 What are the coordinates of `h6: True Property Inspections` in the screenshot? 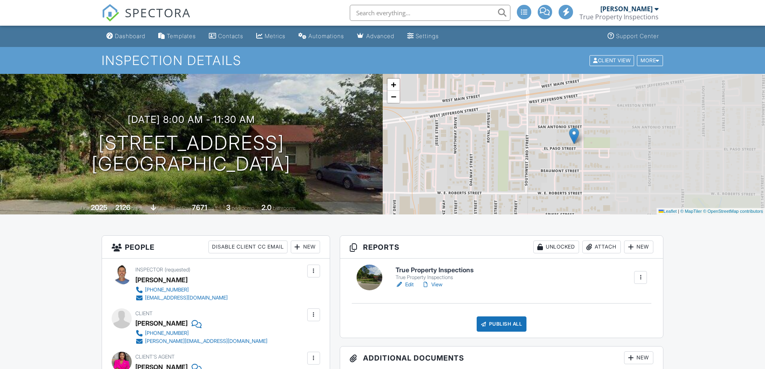 It's located at (435, 270).